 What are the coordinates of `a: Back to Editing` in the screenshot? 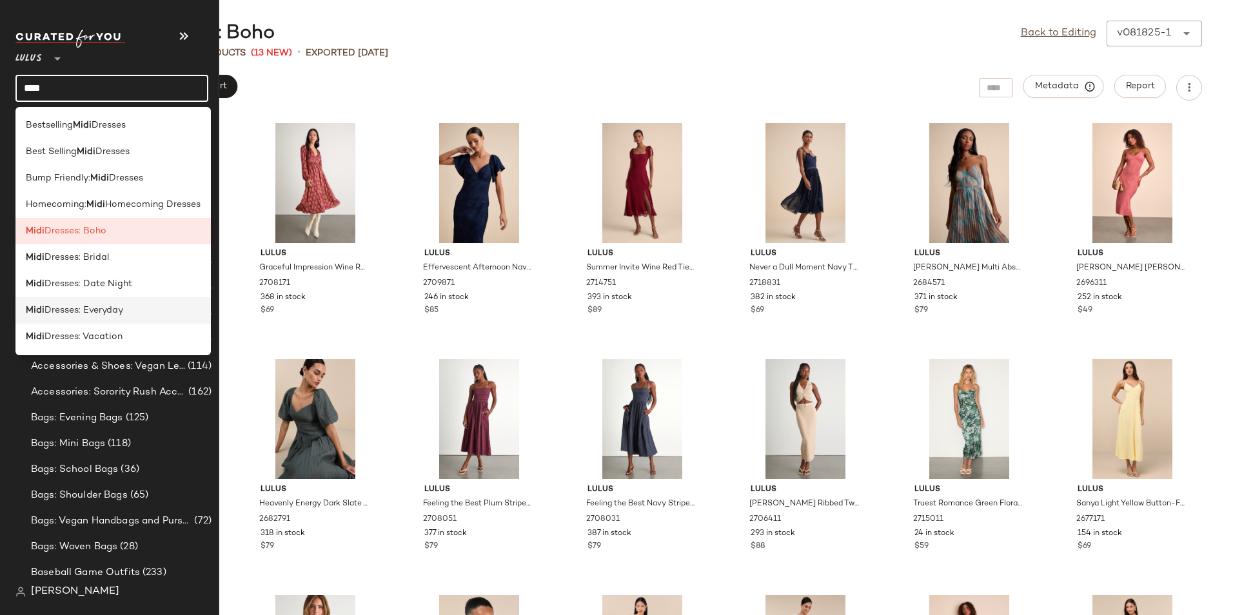 It's located at (1058, 34).